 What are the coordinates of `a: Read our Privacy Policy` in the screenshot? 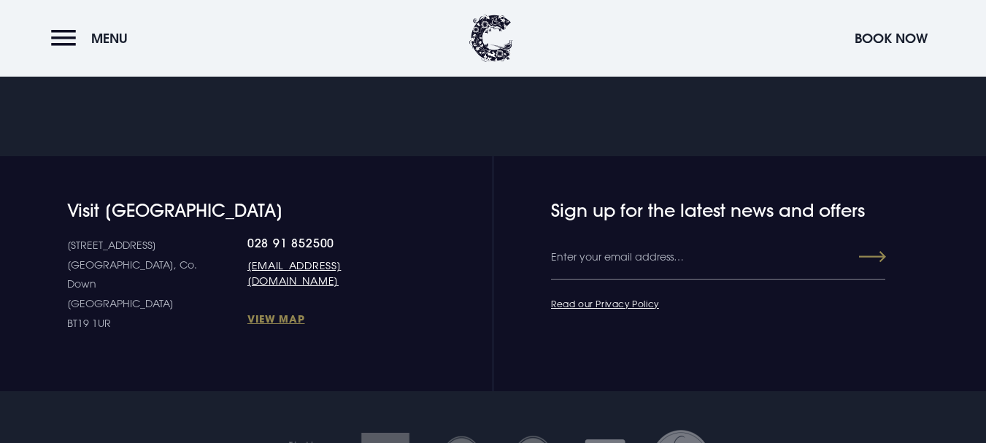 It's located at (605, 304).